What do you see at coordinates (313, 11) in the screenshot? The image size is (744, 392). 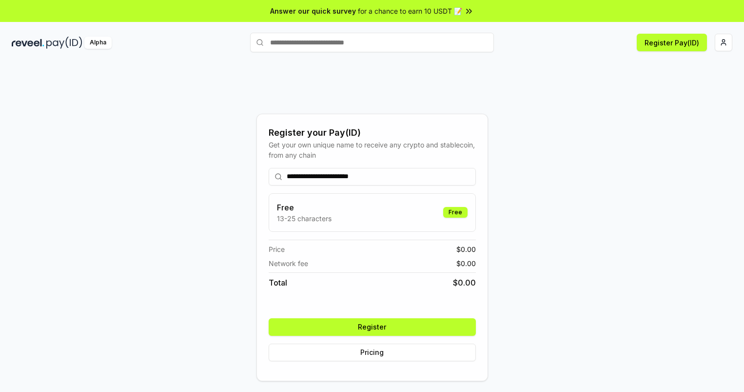 I see `span: Answer our quick survey` at bounding box center [313, 11].